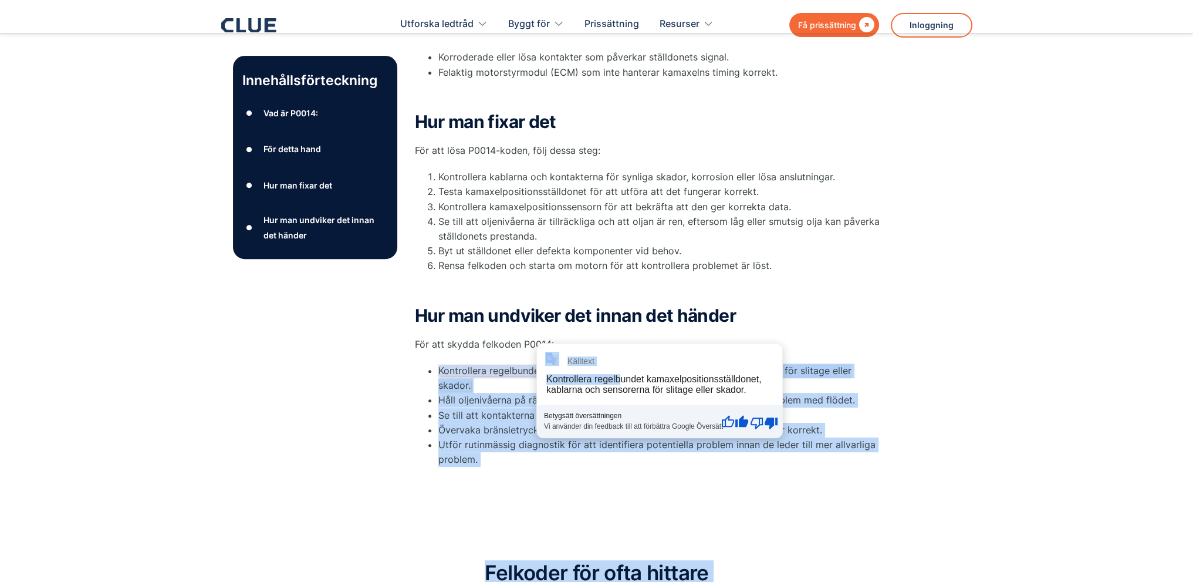  I want to click on font: Innehållsförteckning, so click(310, 80).